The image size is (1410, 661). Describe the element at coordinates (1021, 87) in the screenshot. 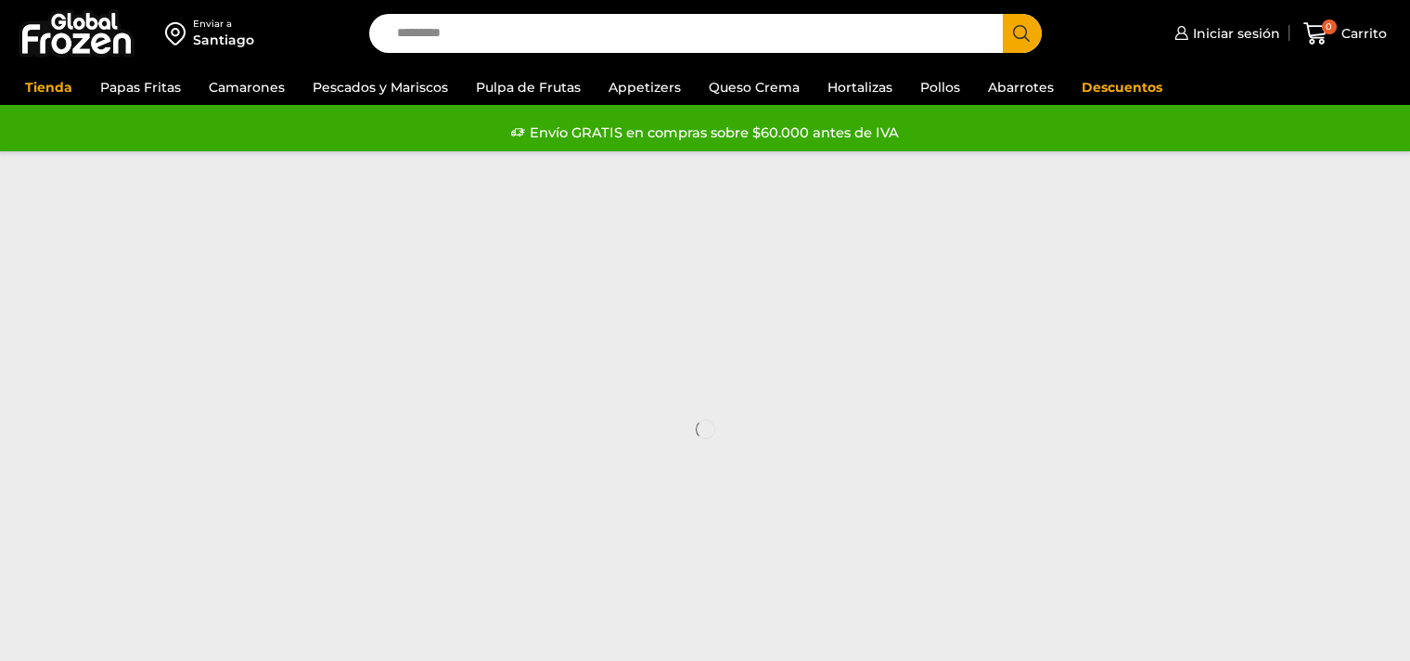

I see `a: Abarrotes` at that location.